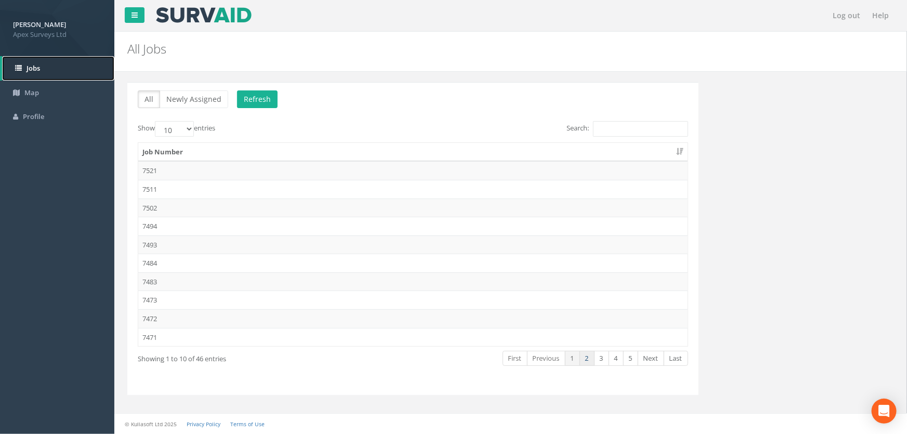 This screenshot has height=434, width=907. Describe the element at coordinates (640, 129) in the screenshot. I see `input: Search:` at that location.